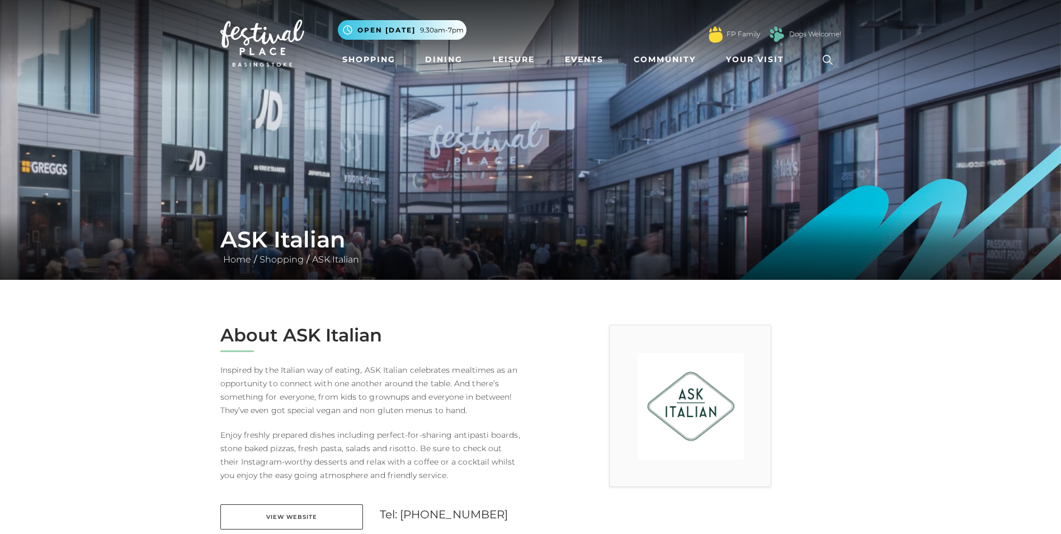  I want to click on a: Community, so click(665, 59).